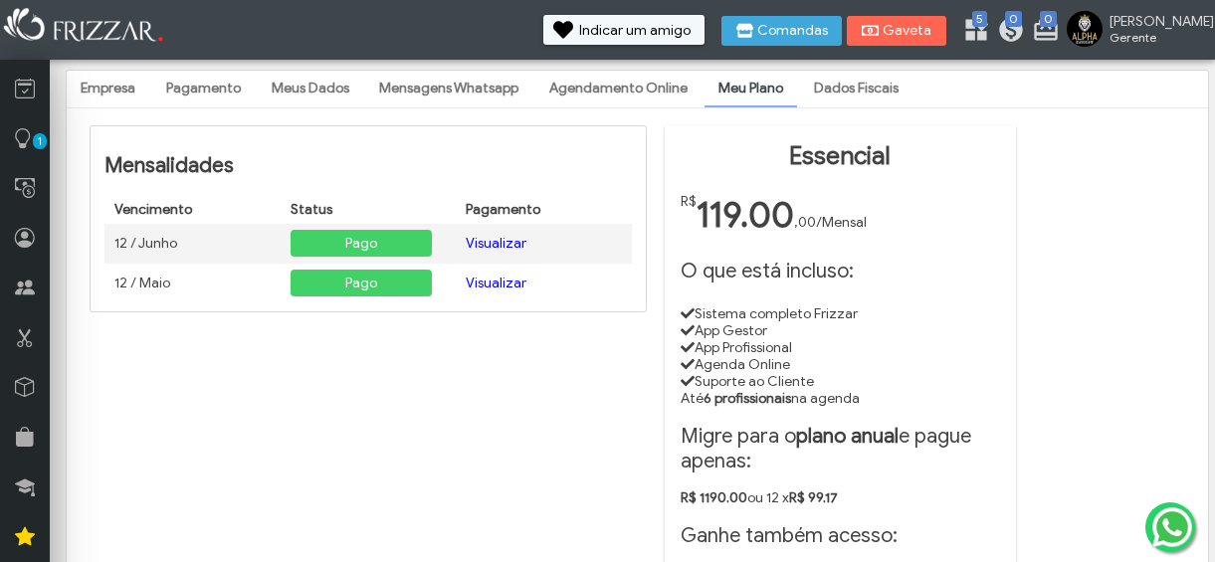  I want to click on button: Indicar um amigo, so click(624, 30).